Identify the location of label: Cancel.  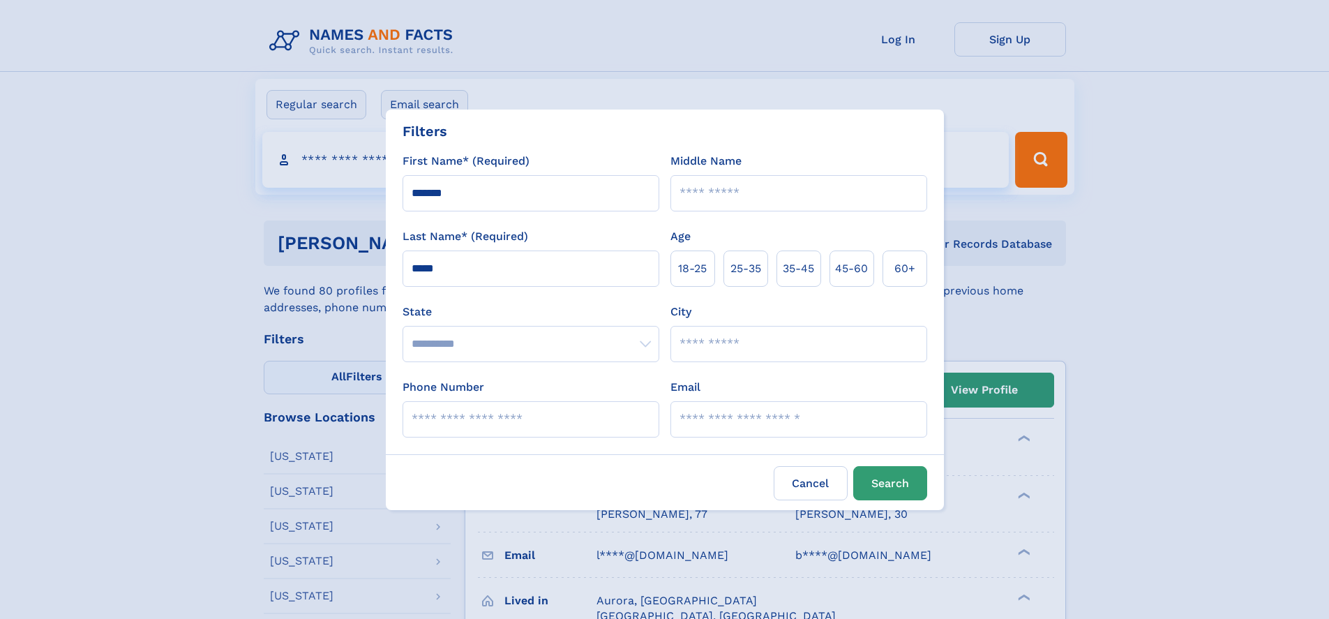
(811, 483).